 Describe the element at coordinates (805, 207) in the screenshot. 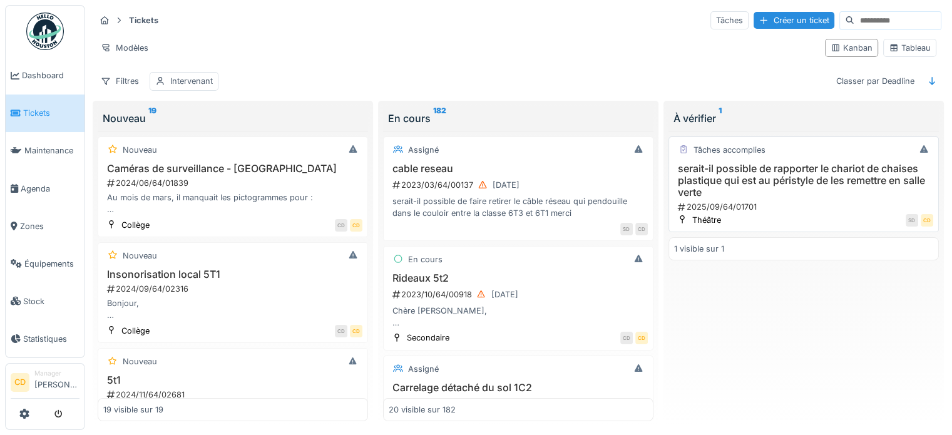

I see `div: 2025/09/64/01701` at that location.